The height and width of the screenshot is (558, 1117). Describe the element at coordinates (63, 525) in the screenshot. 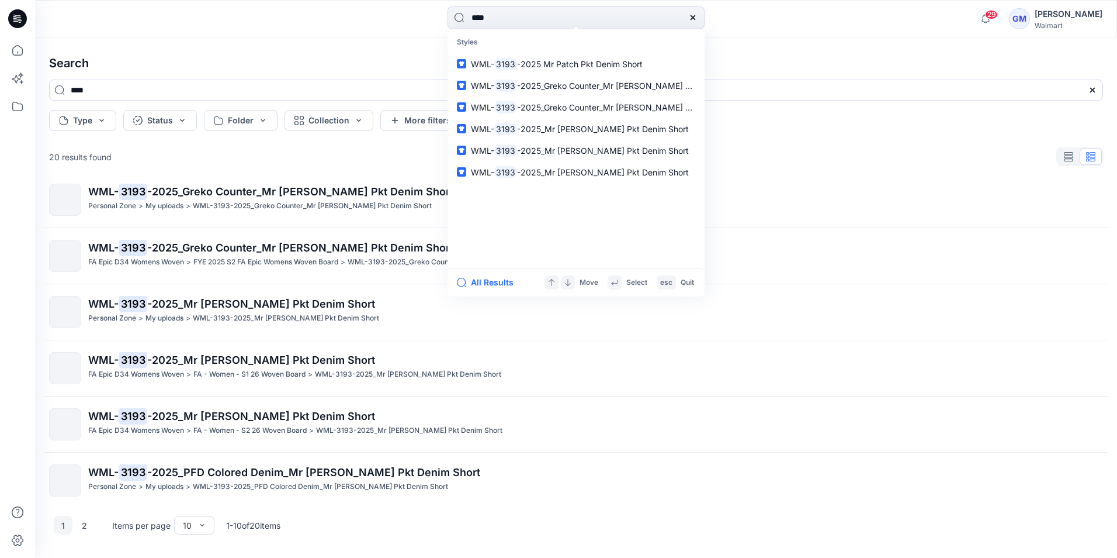

I see `button: 1` at that location.